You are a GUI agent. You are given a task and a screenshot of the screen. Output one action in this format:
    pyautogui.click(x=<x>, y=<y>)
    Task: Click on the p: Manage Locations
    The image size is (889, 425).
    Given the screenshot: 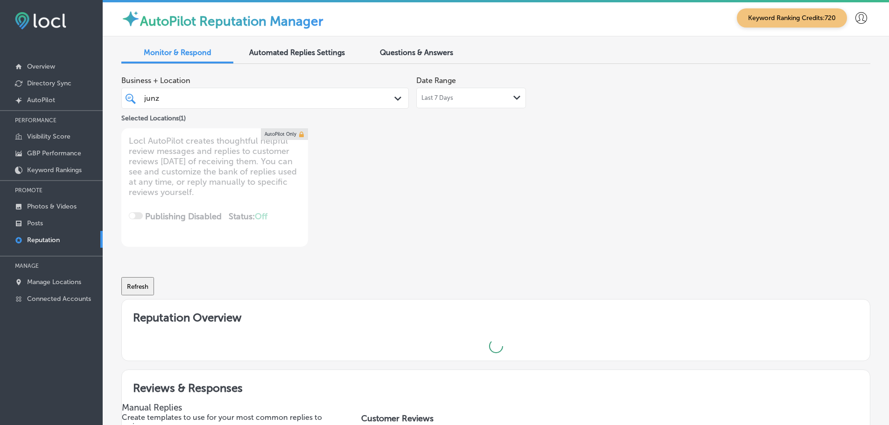 What is the action you would take?
    pyautogui.click(x=54, y=282)
    